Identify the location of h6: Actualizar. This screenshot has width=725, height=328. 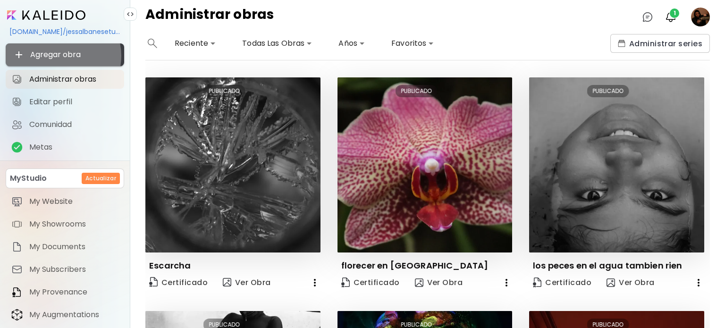
(101, 178).